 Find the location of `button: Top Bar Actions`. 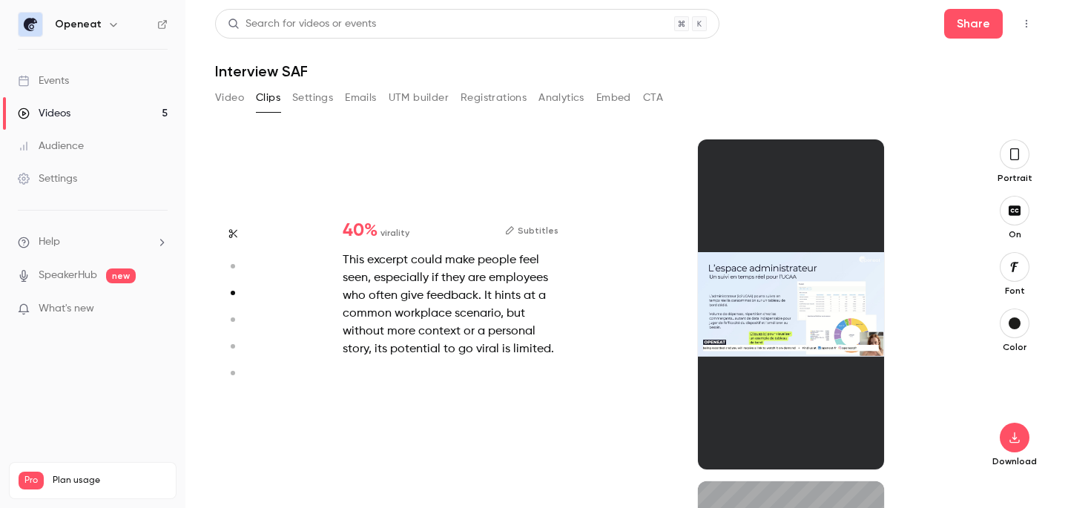

button: Top Bar Actions is located at coordinates (1026, 24).